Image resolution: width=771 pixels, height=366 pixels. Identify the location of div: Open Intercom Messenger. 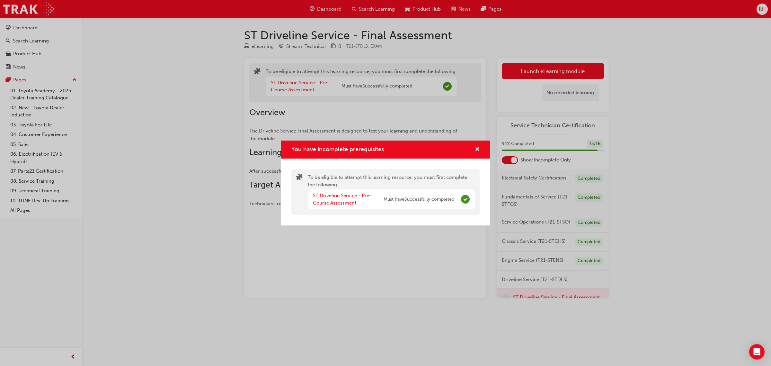
(757, 352).